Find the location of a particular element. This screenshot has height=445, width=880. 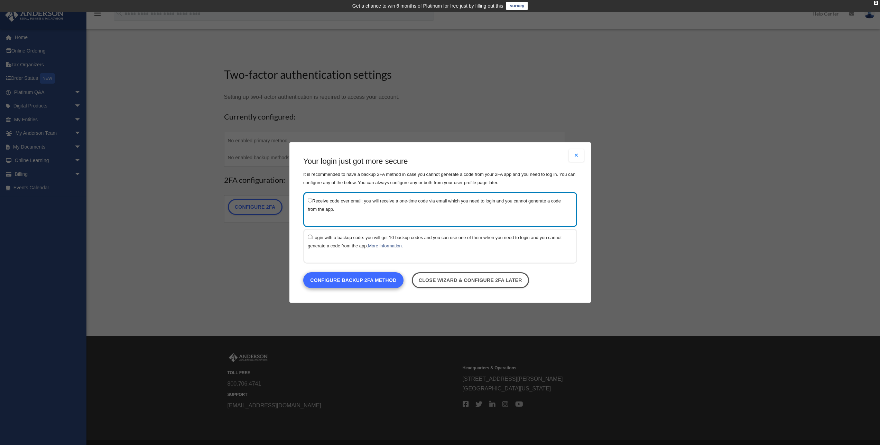

a: Configure backup 2FA method is located at coordinates (353, 280).